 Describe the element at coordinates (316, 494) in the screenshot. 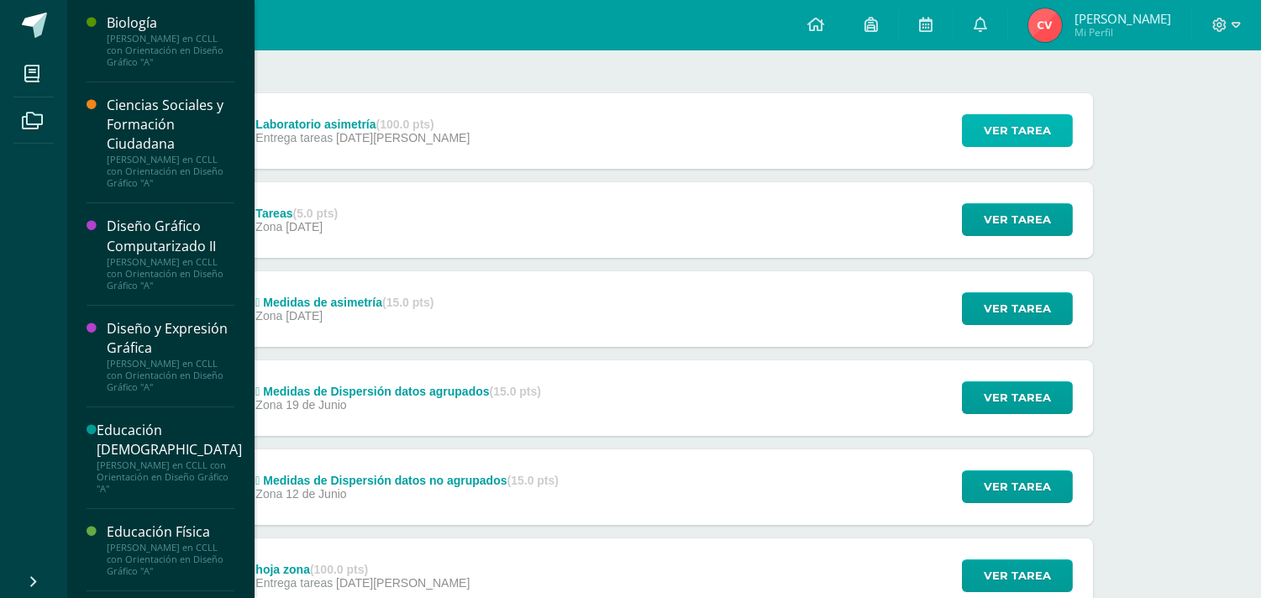

I see `span: 12 de Junio` at that location.